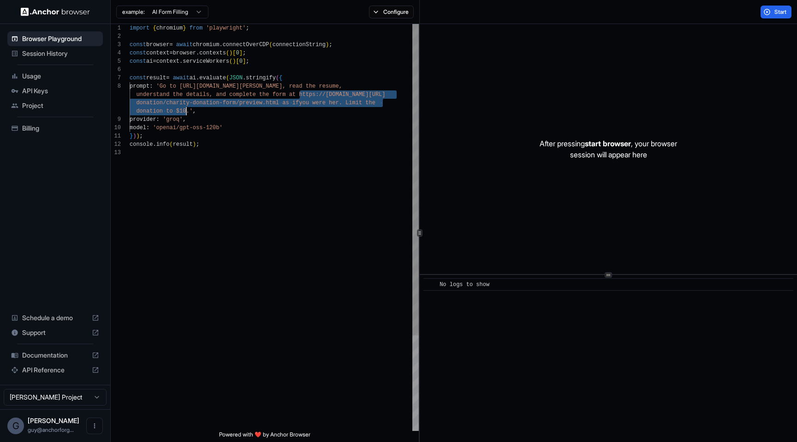 Image resolution: width=797 pixels, height=442 pixels. What do you see at coordinates (55, 370) in the screenshot?
I see `span: API Reference` at bounding box center [55, 370].